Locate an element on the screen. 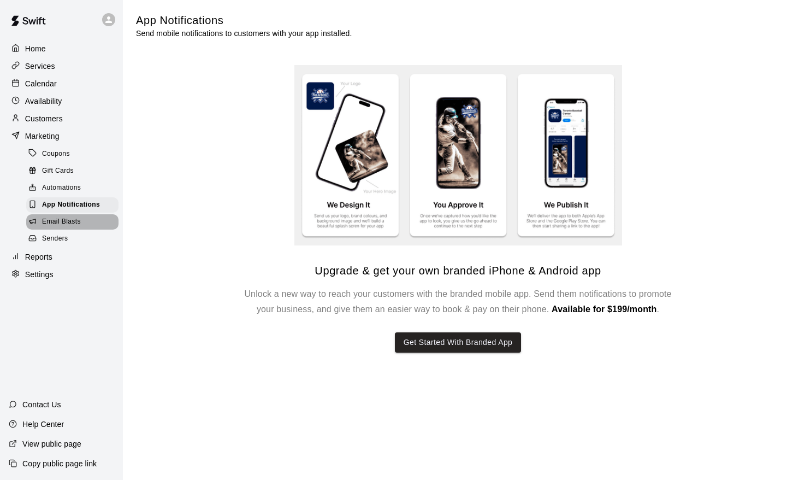 The height and width of the screenshot is (480, 793). p: Reports is located at coordinates (39, 257).